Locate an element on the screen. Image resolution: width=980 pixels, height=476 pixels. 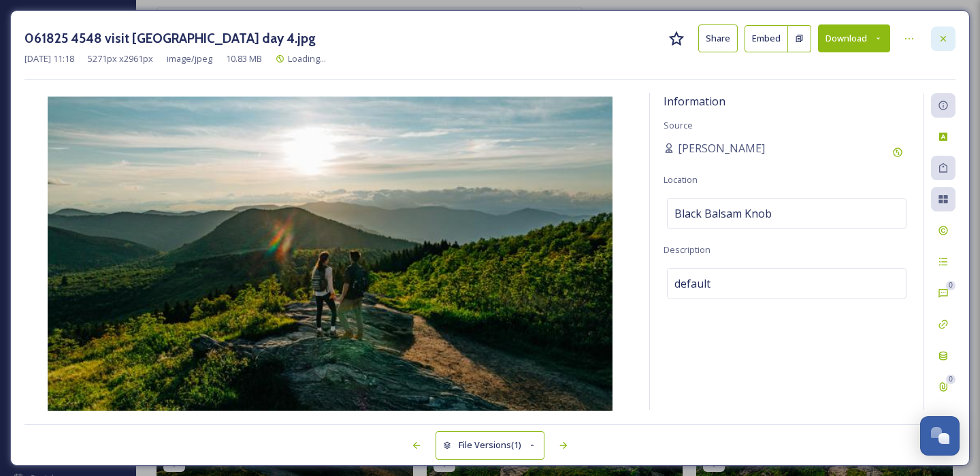
span: 5271 px x 2961 px is located at coordinates (120, 59).